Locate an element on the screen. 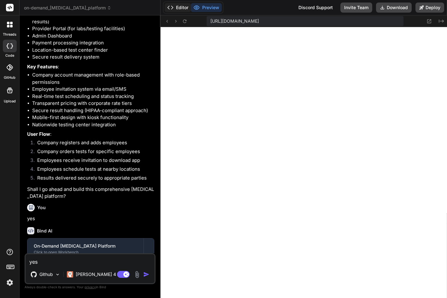 The image size is (447, 298). div: Click to open Workbench is located at coordinates (85, 253).